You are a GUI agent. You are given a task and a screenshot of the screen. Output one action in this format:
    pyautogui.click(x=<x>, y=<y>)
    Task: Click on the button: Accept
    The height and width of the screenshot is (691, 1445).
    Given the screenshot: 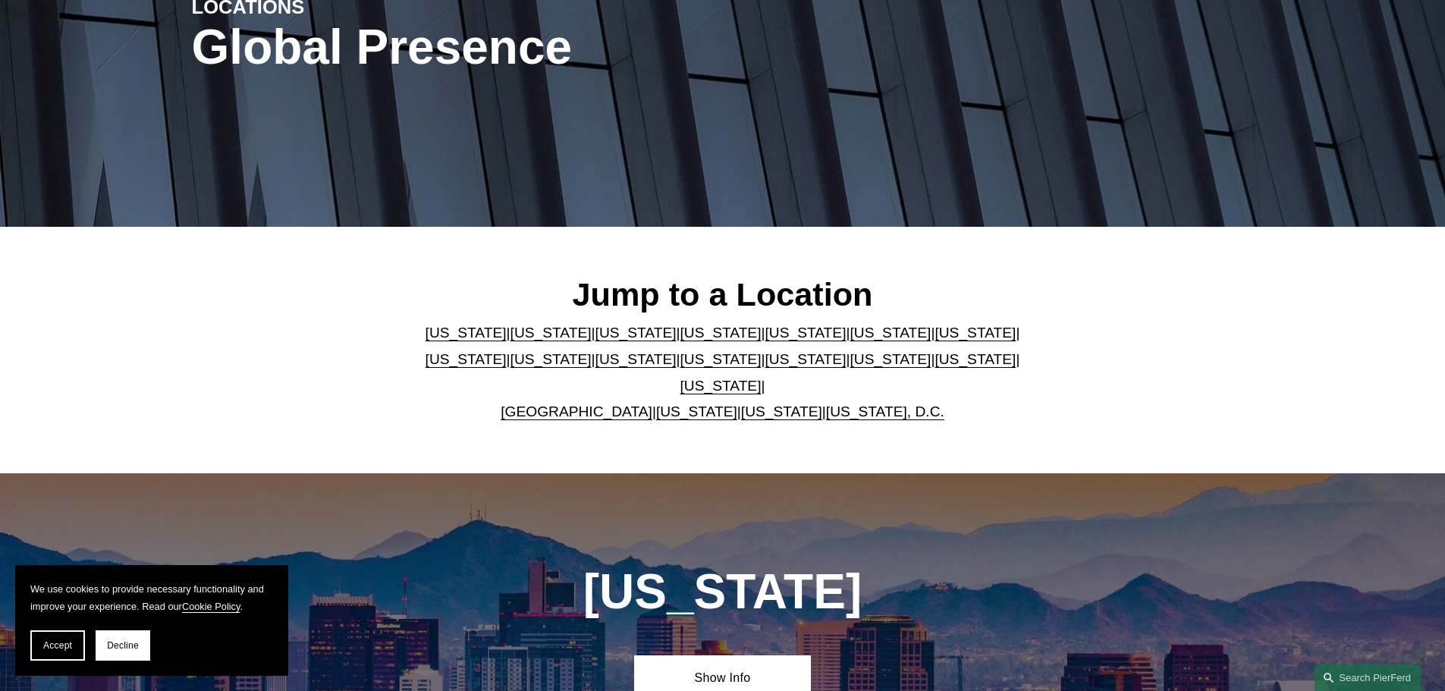 What is the action you would take?
    pyautogui.click(x=58, y=645)
    